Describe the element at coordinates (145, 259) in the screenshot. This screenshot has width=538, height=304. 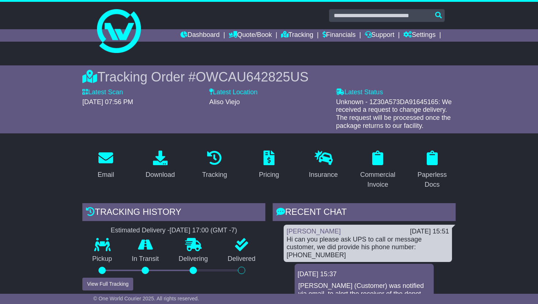
I see `p: In Transit` at that location.